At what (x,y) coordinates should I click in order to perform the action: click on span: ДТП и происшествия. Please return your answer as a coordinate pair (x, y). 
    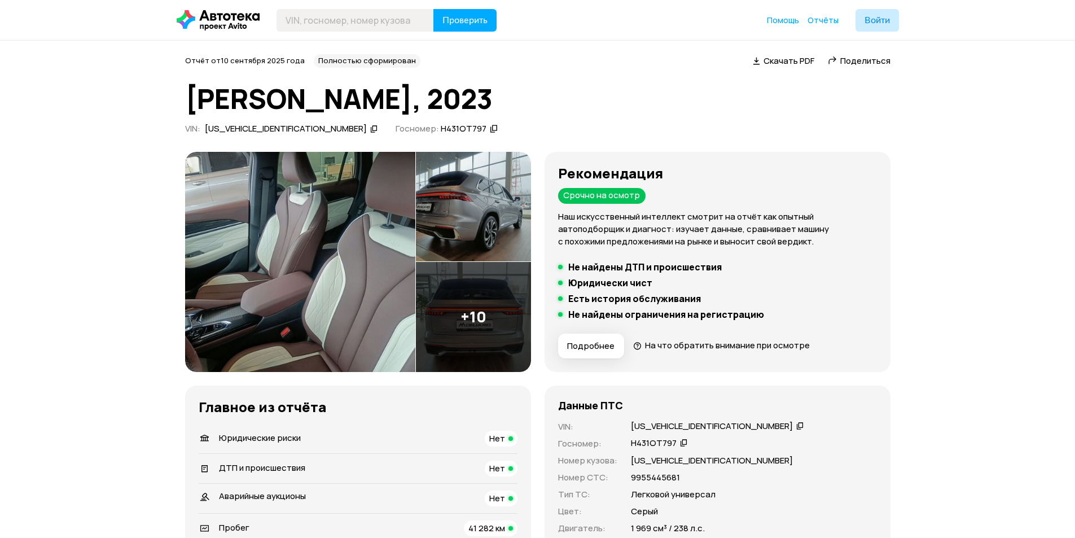
    Looking at the image, I should click on (262, 467).